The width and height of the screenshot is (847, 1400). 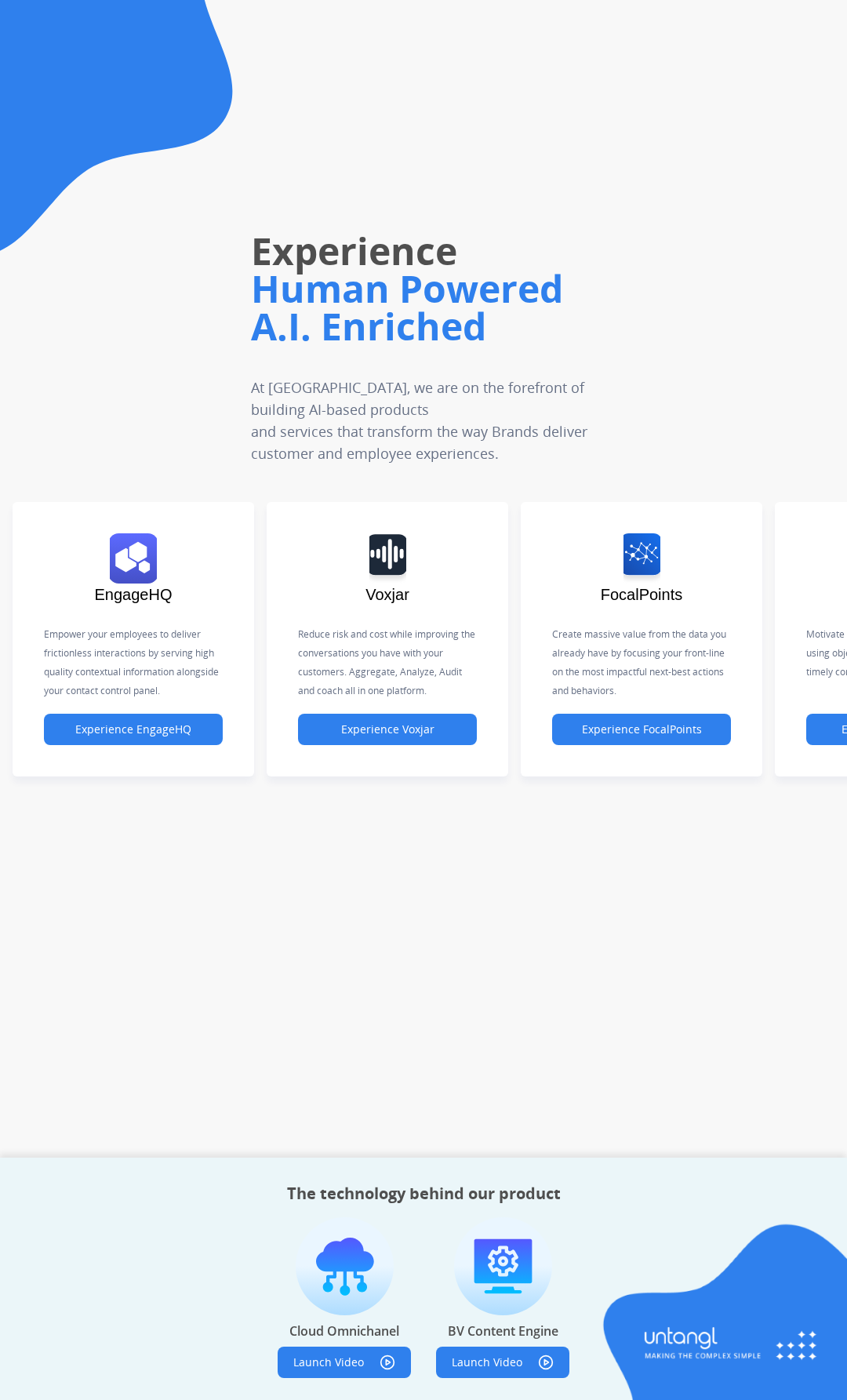 What do you see at coordinates (437, 251) in the screenshot?
I see `h1: Experience` at bounding box center [437, 251].